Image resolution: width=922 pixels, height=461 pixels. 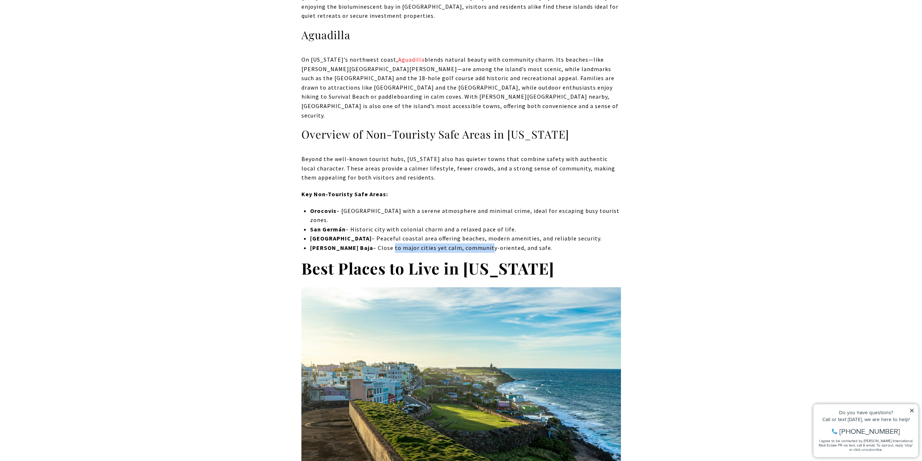 I want to click on p: – Peaceful coastal area offering beaches, modern amenities, and reliable security., so click(x=465, y=238).